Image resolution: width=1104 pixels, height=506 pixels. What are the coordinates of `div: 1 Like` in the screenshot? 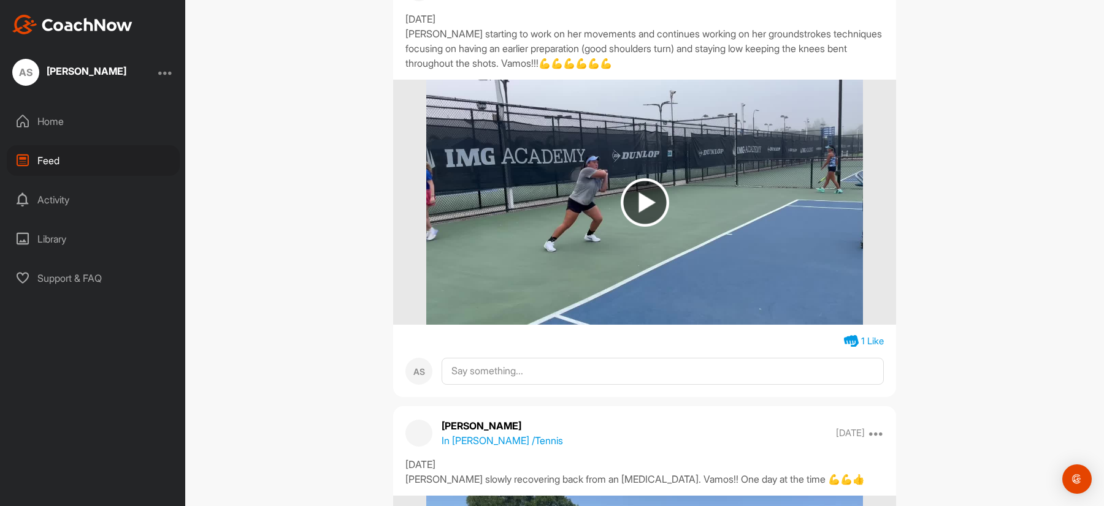 It's located at (872, 342).